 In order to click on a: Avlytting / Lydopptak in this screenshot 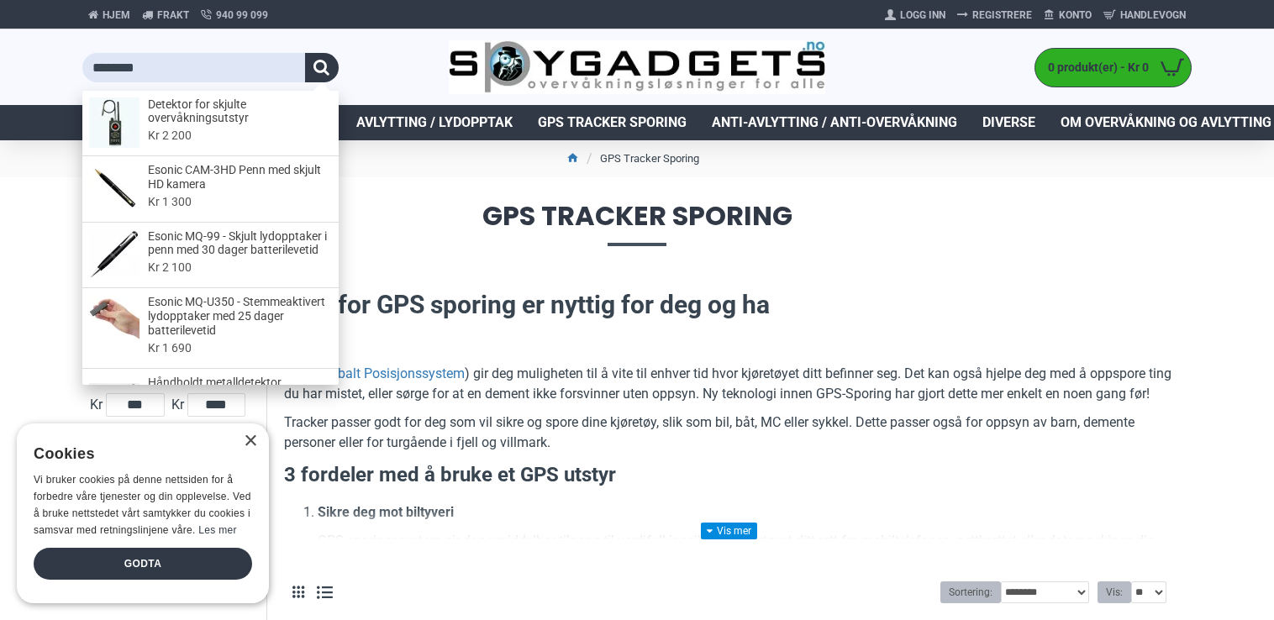, I will do `click(434, 123)`.